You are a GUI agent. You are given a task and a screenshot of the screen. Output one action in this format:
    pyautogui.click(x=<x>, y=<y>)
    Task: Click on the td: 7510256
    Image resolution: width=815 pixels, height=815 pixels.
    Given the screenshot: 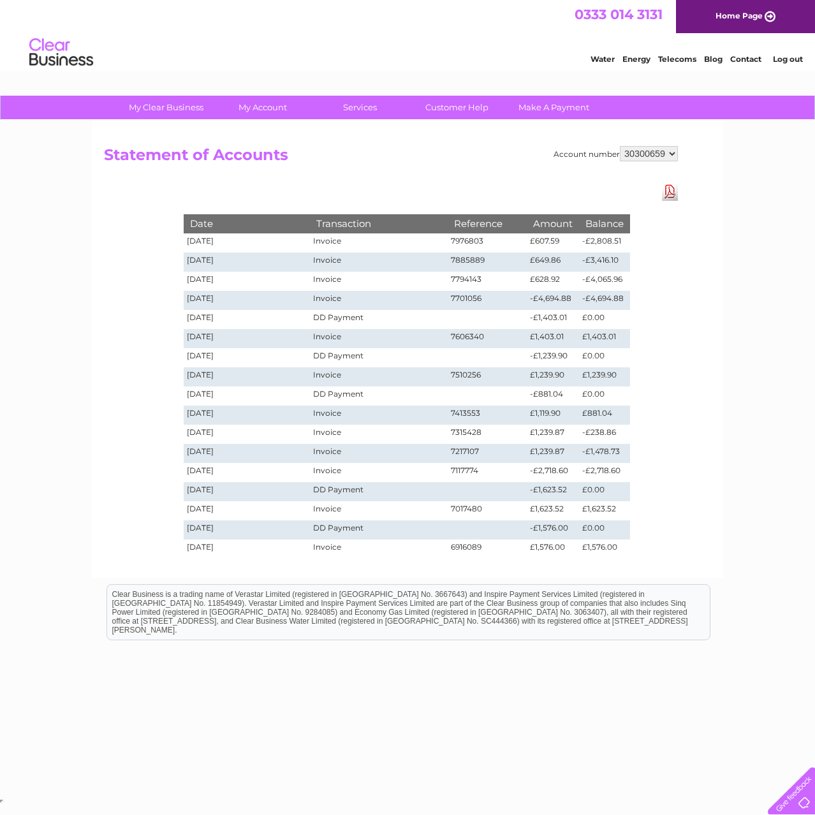 What is the action you would take?
    pyautogui.click(x=487, y=377)
    